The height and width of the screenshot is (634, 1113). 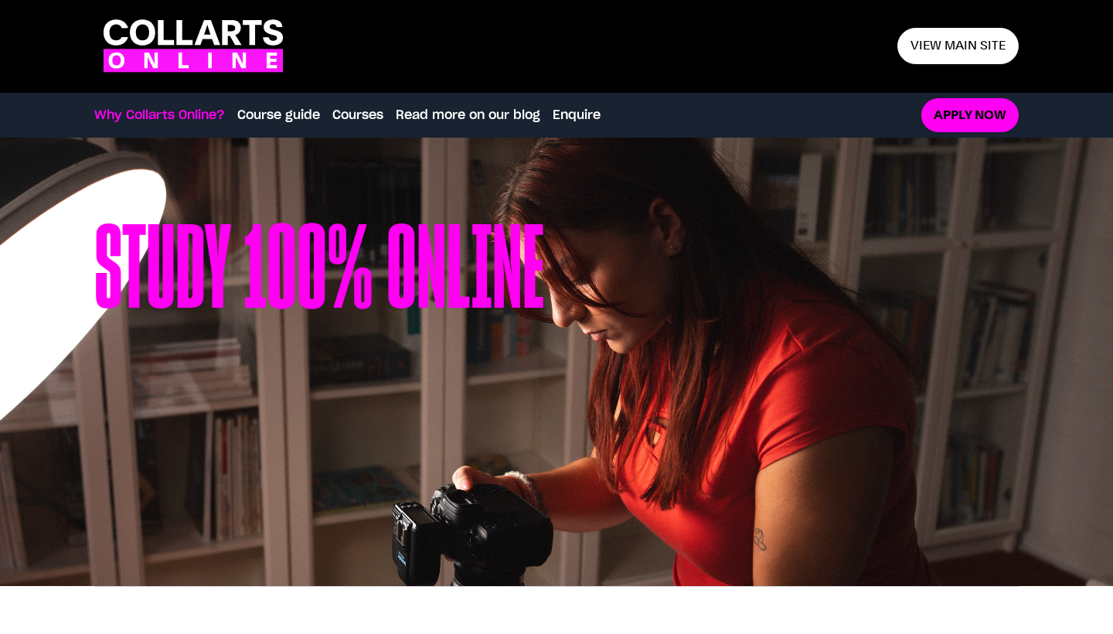 What do you see at coordinates (358, 115) in the screenshot?
I see `a: Courses` at bounding box center [358, 115].